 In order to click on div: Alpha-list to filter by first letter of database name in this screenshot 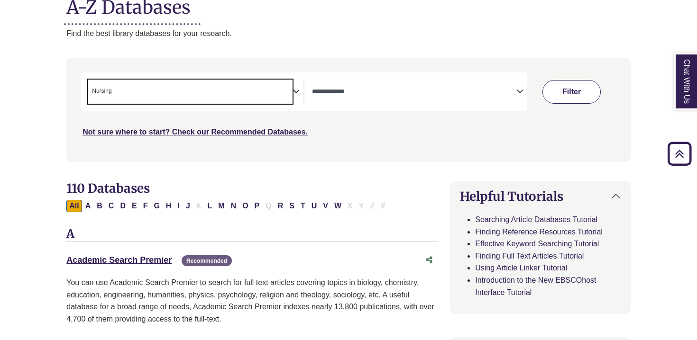, I will do `click(227, 205)`.